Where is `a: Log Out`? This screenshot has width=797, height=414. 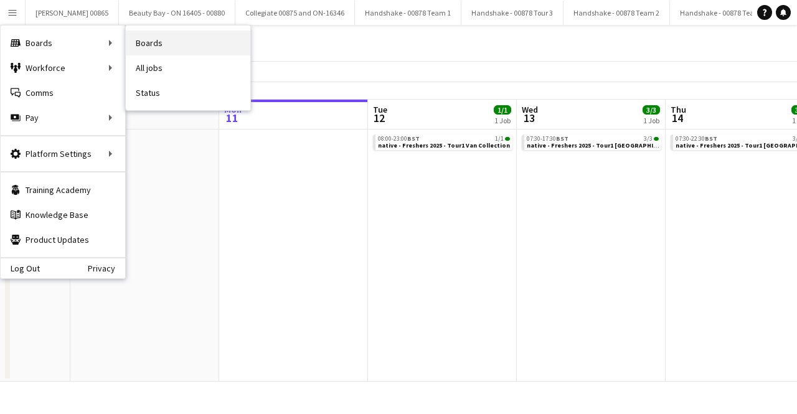 a: Log Out is located at coordinates (20, 269).